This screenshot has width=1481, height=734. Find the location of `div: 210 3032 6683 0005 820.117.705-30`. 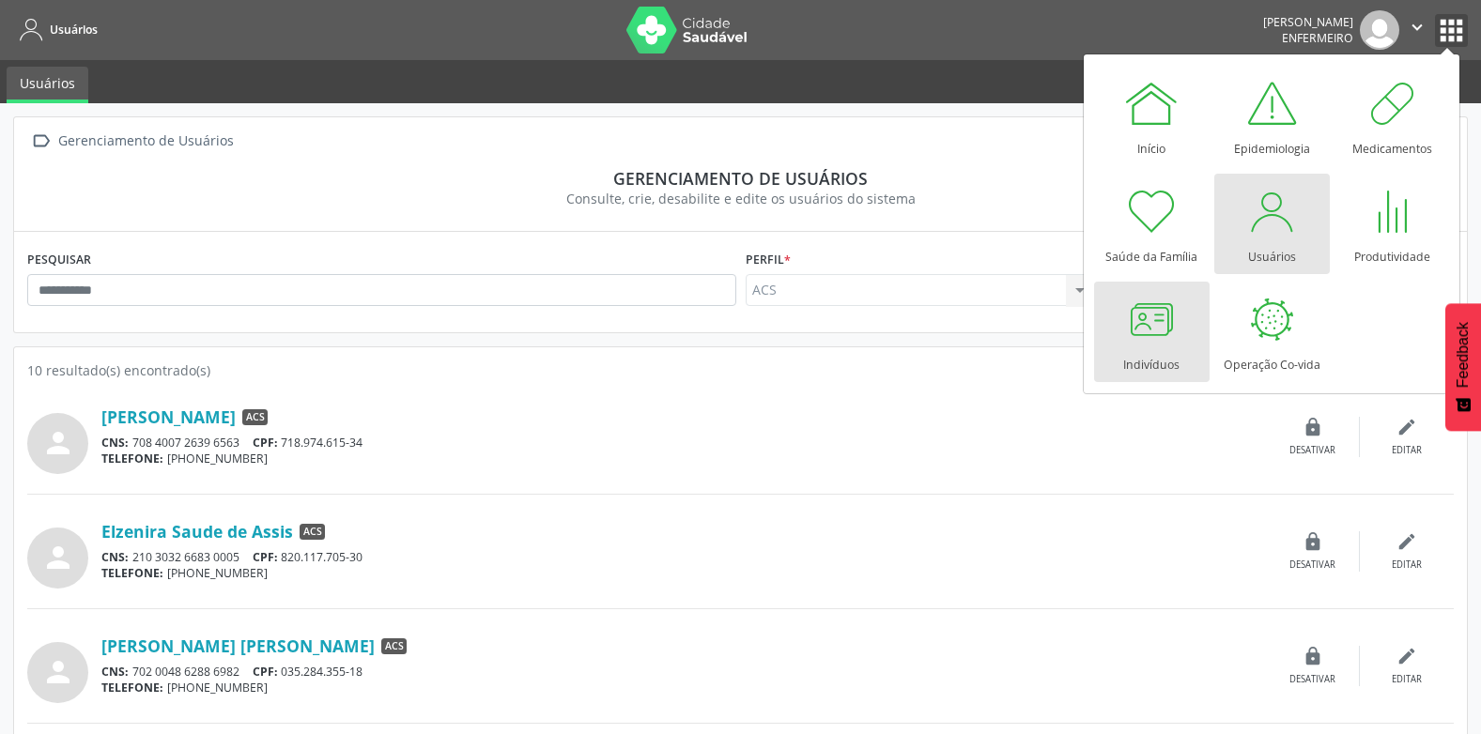

div: 210 3032 6683 0005 820.117.705-30 is located at coordinates (684, 557).